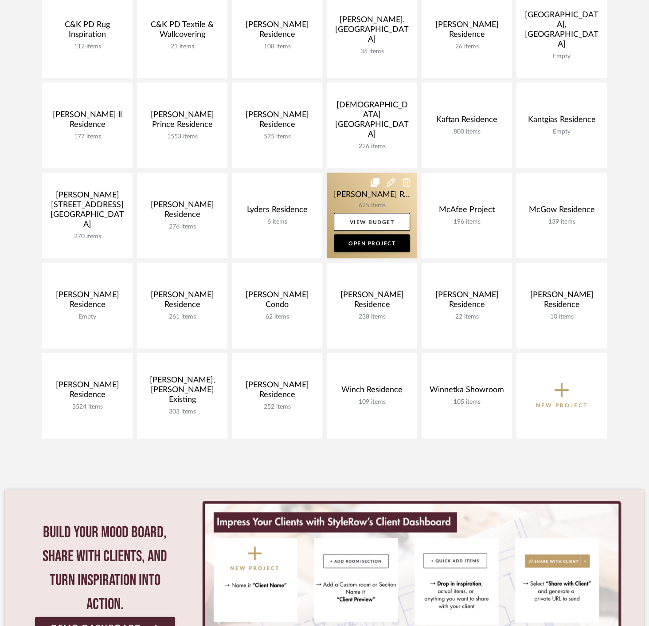 This screenshot has height=626, width=649. What do you see at coordinates (87, 47) in the screenshot?
I see `div: 112 items` at bounding box center [87, 47].